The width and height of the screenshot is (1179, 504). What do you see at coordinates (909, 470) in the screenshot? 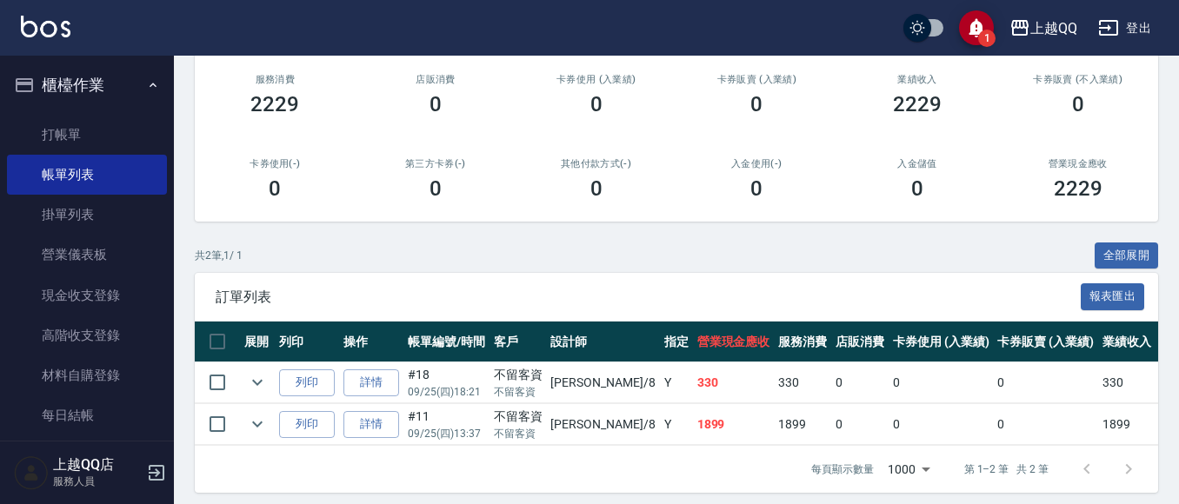
I see `div: 1000` at bounding box center [909, 470].